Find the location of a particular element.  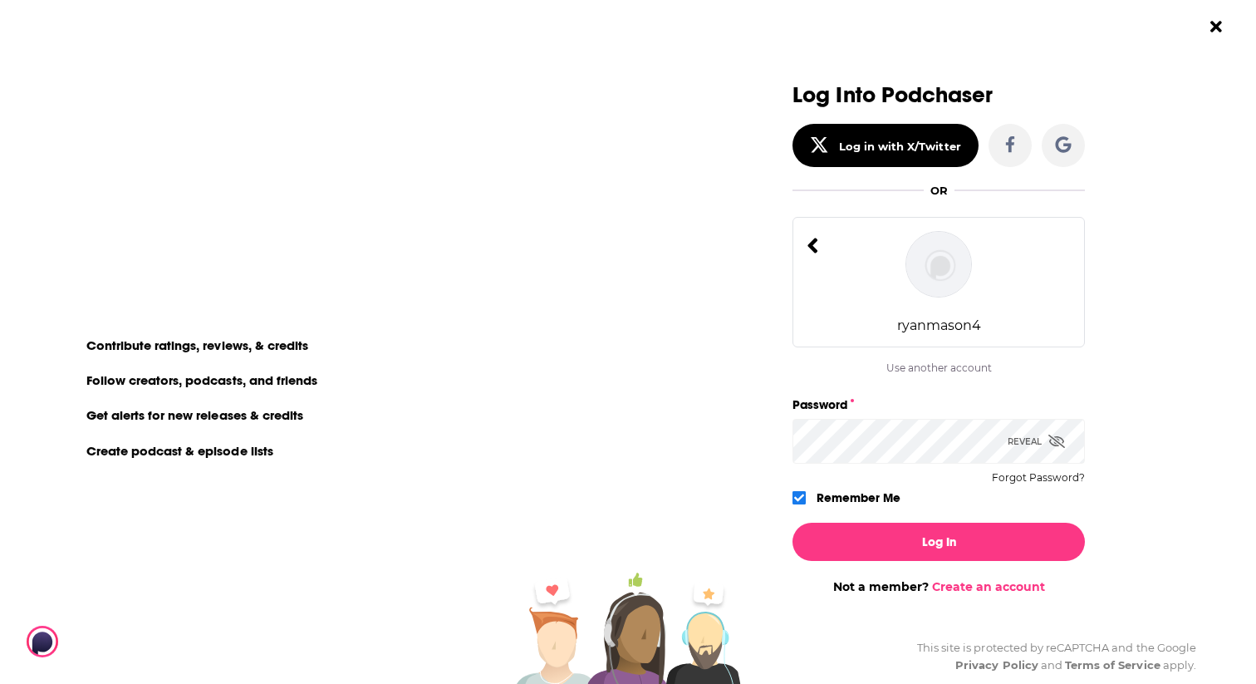

h3: Log Into Podchaser is located at coordinates (939, 95).